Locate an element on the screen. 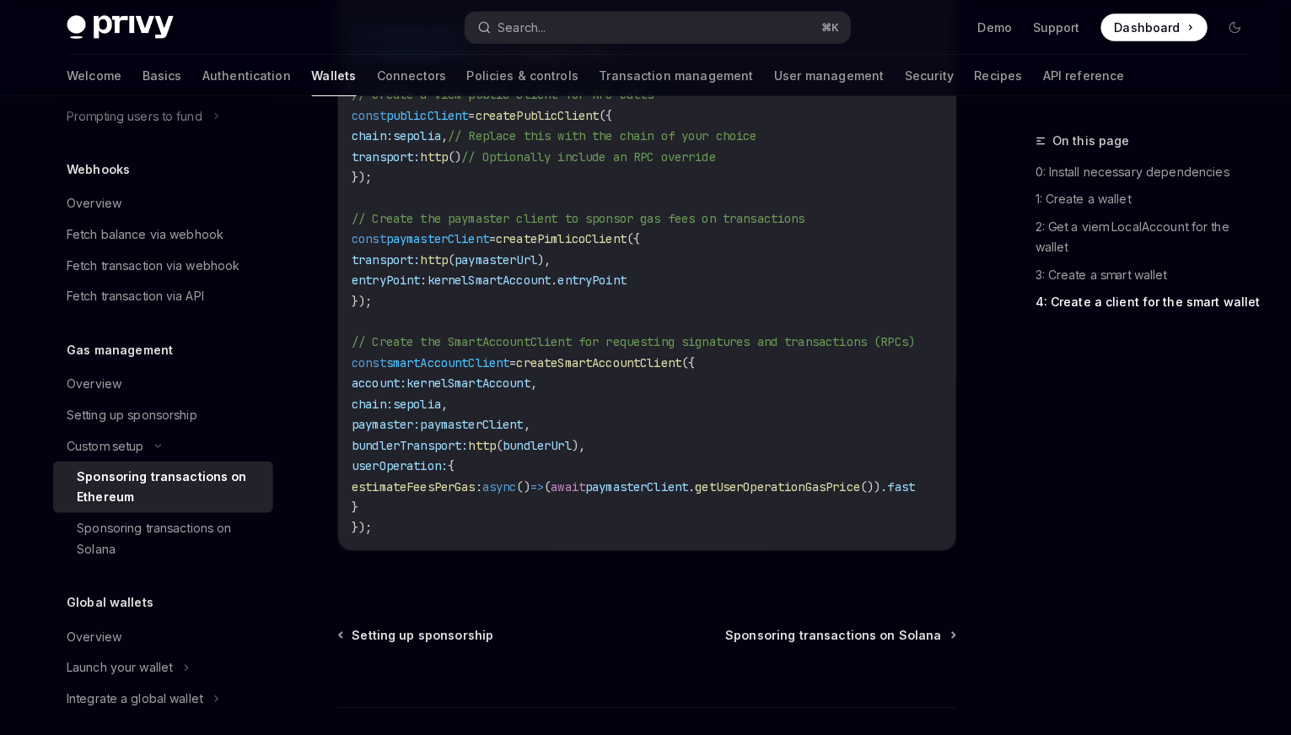 The width and height of the screenshot is (1291, 735). span: ⌘ K is located at coordinates (816, 27).